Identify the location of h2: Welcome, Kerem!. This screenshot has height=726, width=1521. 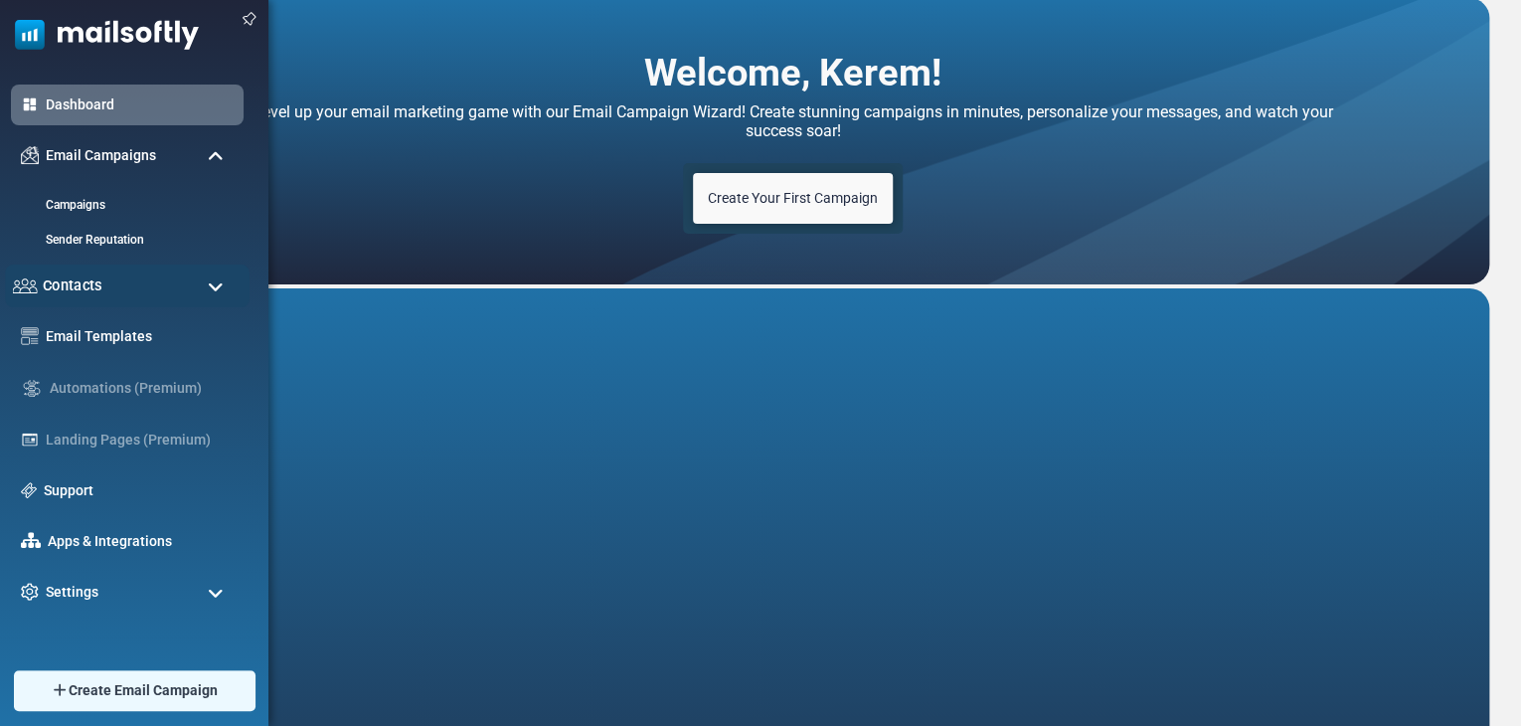
(792, 66).